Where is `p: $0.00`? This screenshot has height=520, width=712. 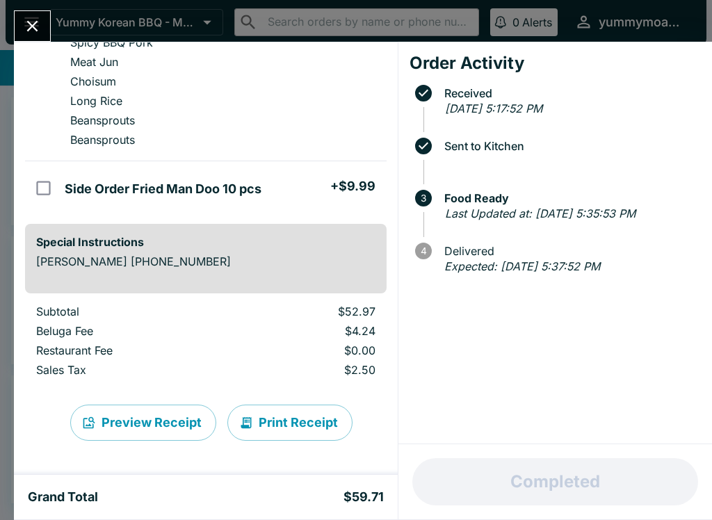 p: $0.00 is located at coordinates (307, 350).